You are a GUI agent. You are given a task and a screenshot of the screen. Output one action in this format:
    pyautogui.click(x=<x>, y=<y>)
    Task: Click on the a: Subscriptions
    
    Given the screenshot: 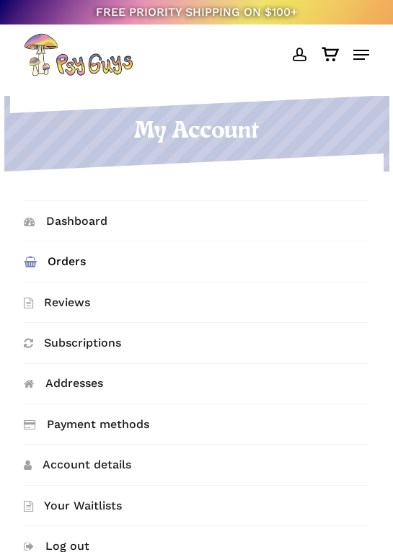 What is the action you would take?
    pyautogui.click(x=197, y=342)
    